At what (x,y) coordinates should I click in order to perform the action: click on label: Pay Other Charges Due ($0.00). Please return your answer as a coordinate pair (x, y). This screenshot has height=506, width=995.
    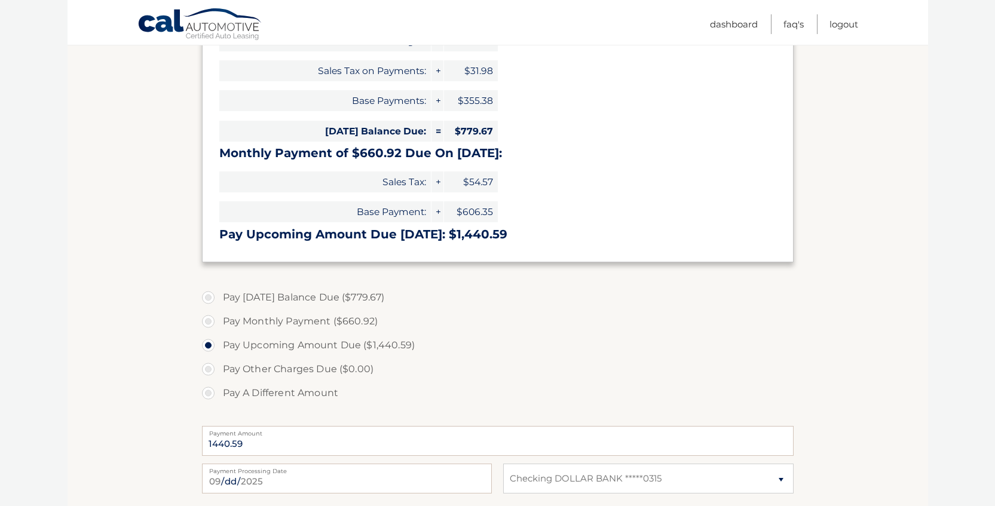
    Looking at the image, I should click on (498, 369).